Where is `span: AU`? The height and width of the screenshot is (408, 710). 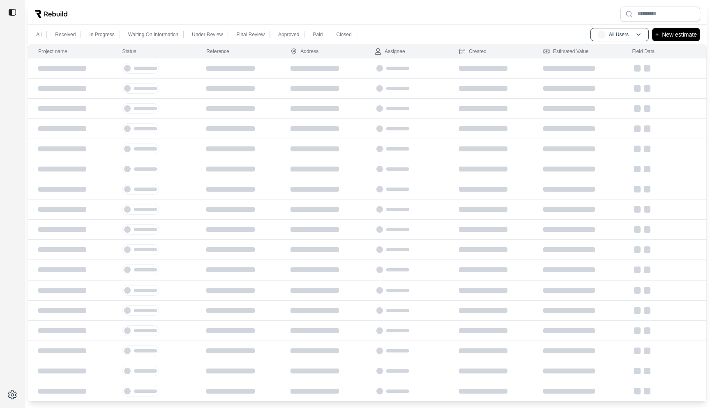
span: AU is located at coordinates (602, 35).